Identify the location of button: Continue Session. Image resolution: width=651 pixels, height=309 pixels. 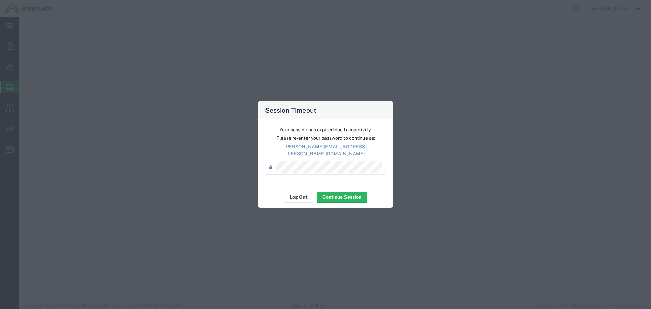
(342, 197).